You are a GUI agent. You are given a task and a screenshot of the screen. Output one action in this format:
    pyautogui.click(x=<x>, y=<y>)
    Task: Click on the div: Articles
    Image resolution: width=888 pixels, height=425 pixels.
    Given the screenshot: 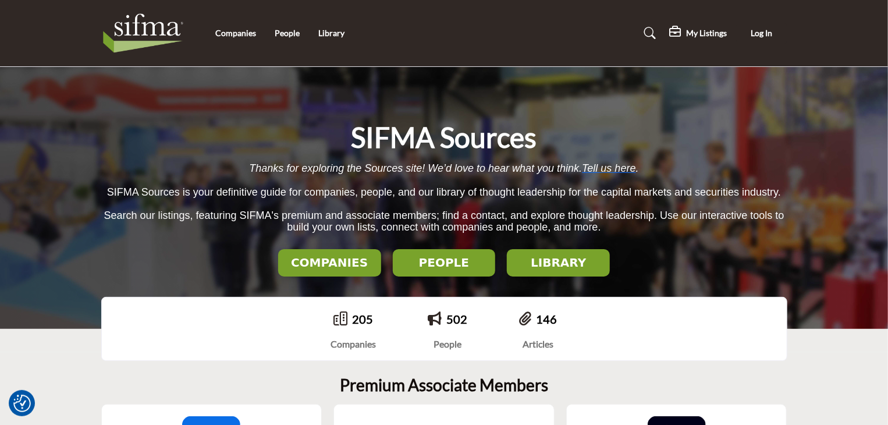 What is the action you would take?
    pyautogui.click(x=538, y=344)
    